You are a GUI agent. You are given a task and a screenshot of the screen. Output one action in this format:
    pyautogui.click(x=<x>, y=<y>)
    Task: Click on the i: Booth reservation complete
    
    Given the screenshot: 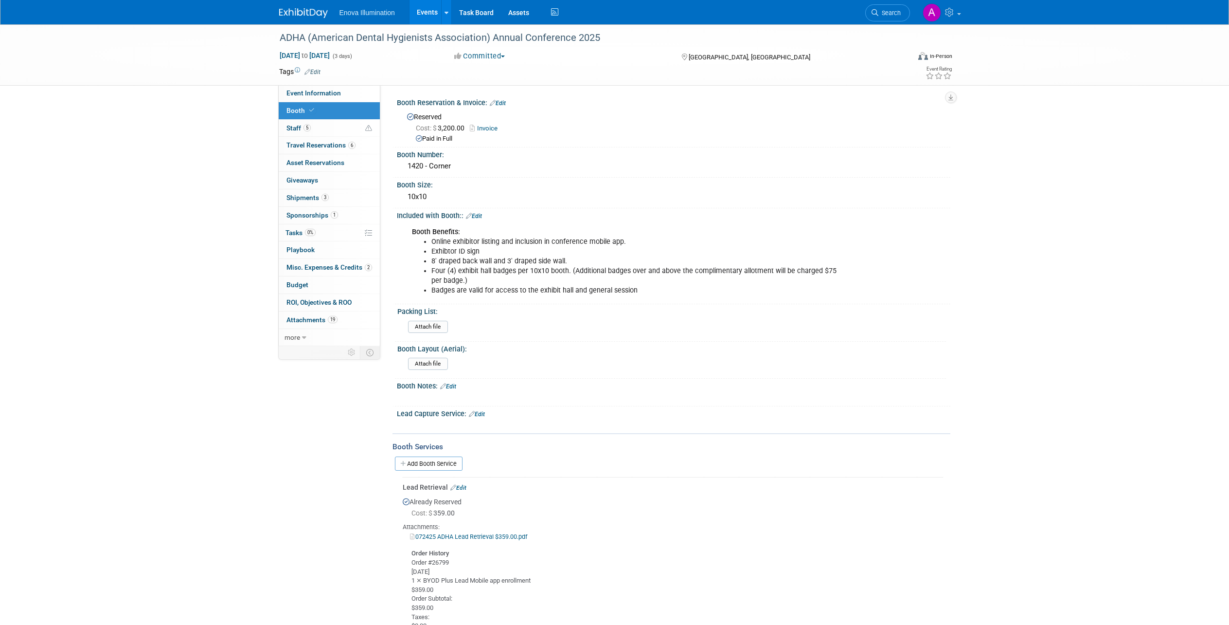 What is the action you would take?
    pyautogui.click(x=312, y=110)
    